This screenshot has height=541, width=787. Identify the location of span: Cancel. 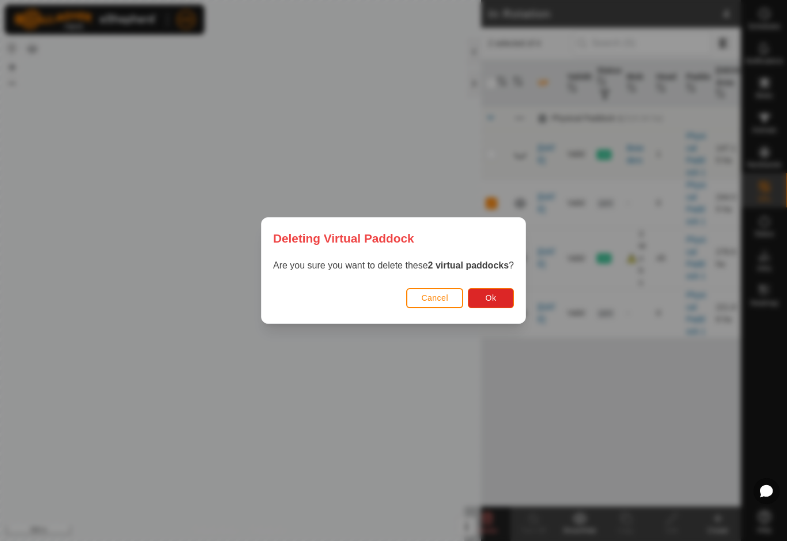
(434, 298).